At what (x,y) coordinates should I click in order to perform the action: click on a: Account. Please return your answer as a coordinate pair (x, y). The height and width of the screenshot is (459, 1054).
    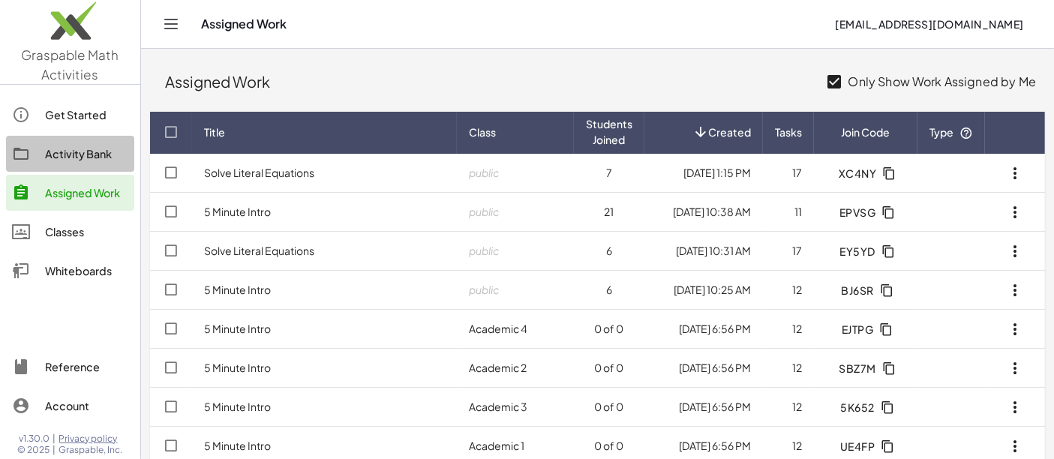
    Looking at the image, I should click on (70, 406).